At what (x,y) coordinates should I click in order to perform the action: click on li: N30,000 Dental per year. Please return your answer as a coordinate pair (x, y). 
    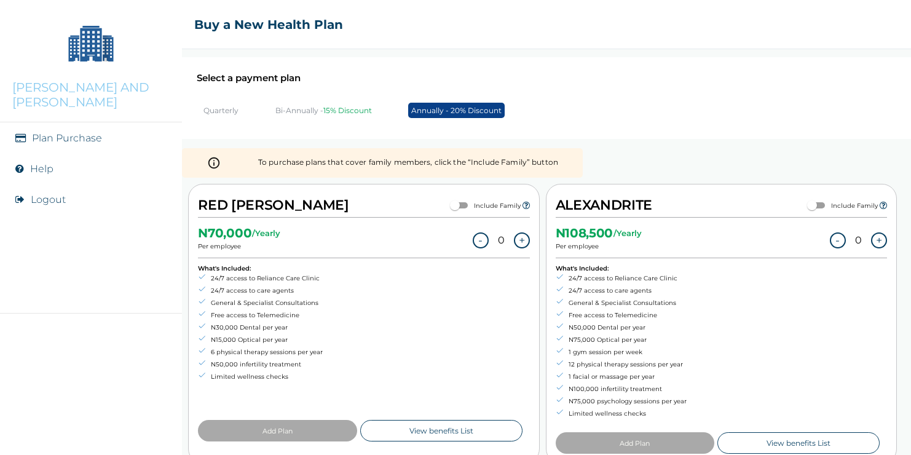
    Looking at the image, I should click on (260, 328).